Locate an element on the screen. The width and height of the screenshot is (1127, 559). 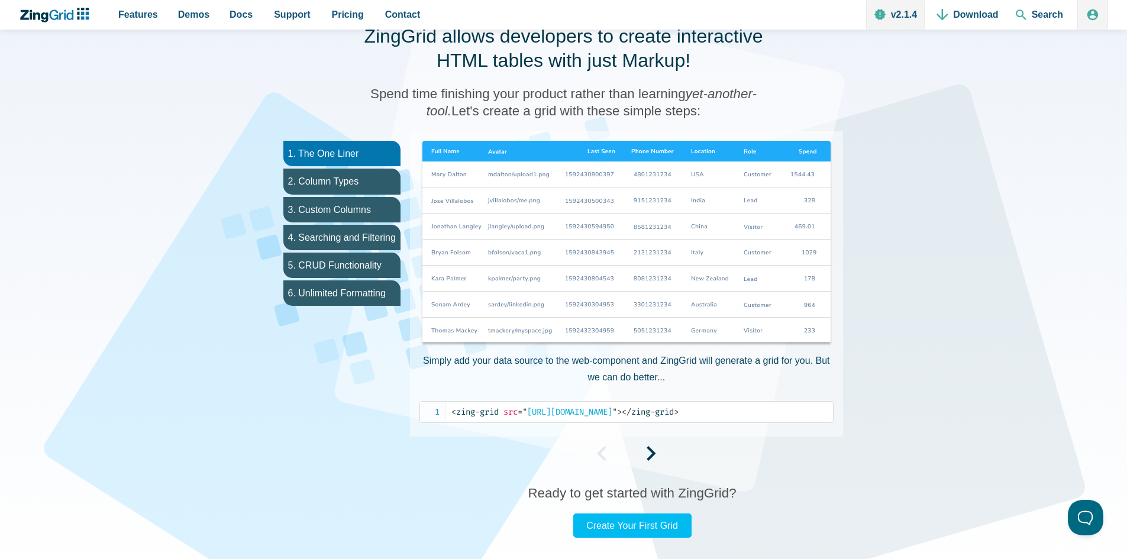
span: Support is located at coordinates (292, 14).